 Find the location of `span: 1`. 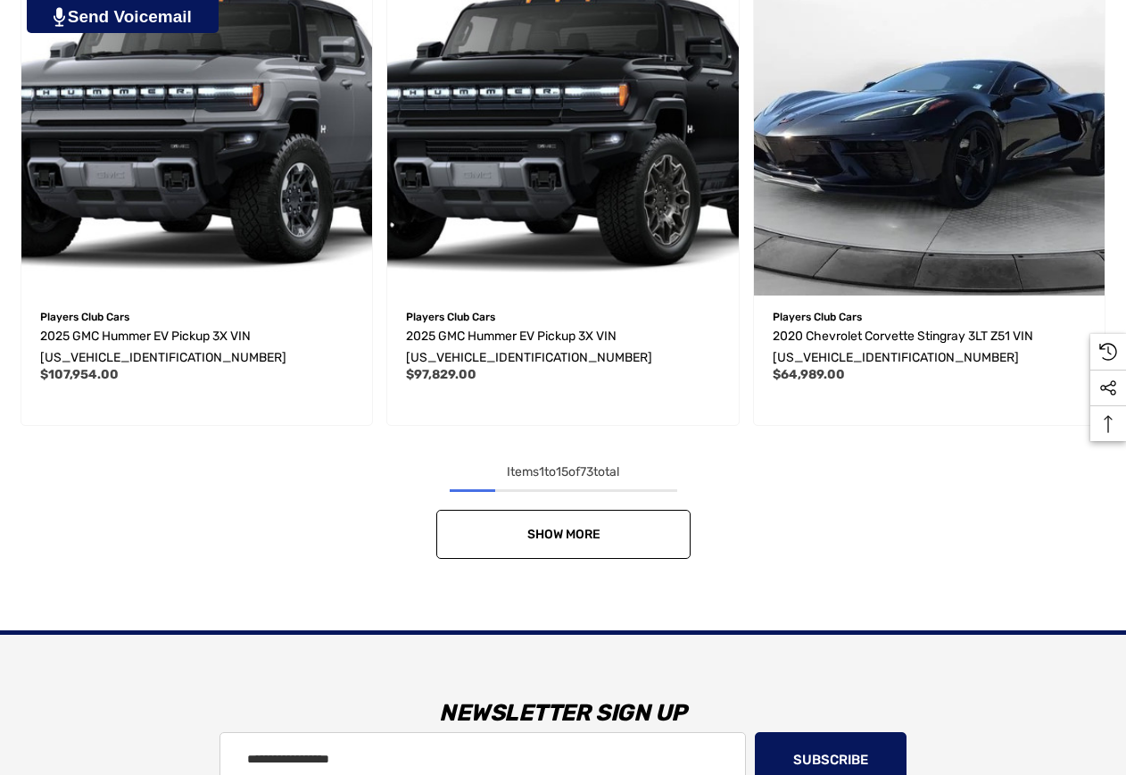

span: 1 is located at coordinates (542, 471).